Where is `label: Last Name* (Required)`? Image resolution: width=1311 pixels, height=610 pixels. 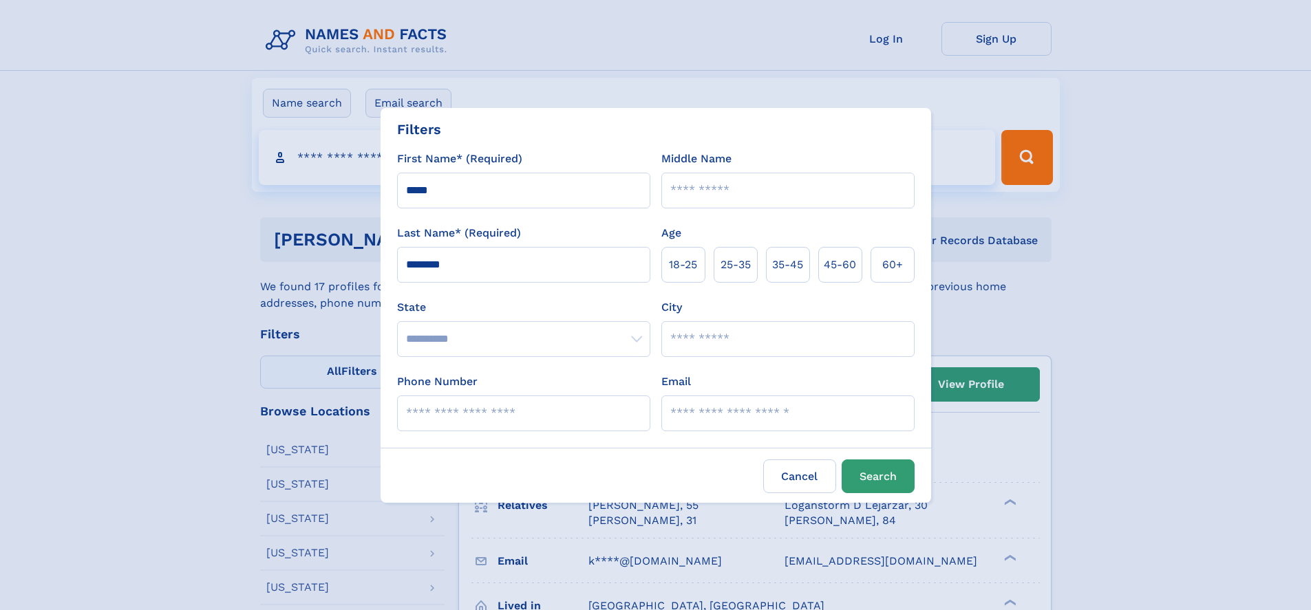 label: Last Name* (Required) is located at coordinates (459, 233).